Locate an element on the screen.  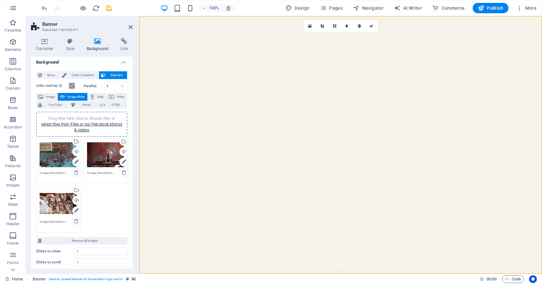
div: Design (Ctrl+Alt+Y) is located at coordinates (297, 8).